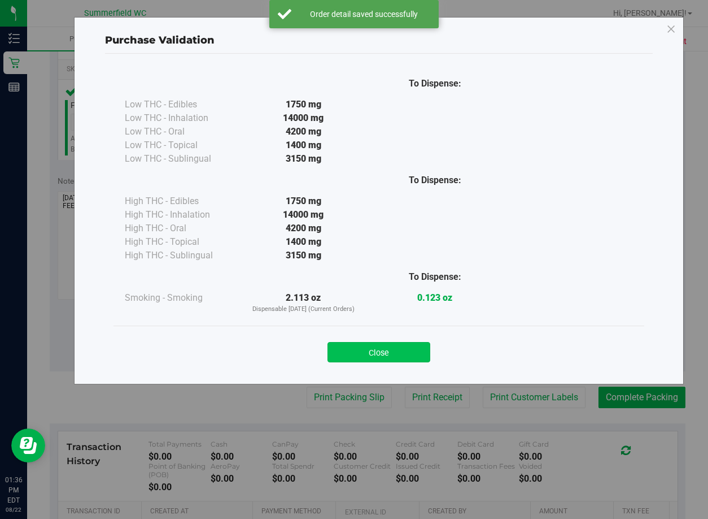 Image resolution: width=708 pixels, height=519 pixels. What do you see at coordinates (379, 352) in the screenshot?
I see `button: Close` at bounding box center [379, 352].